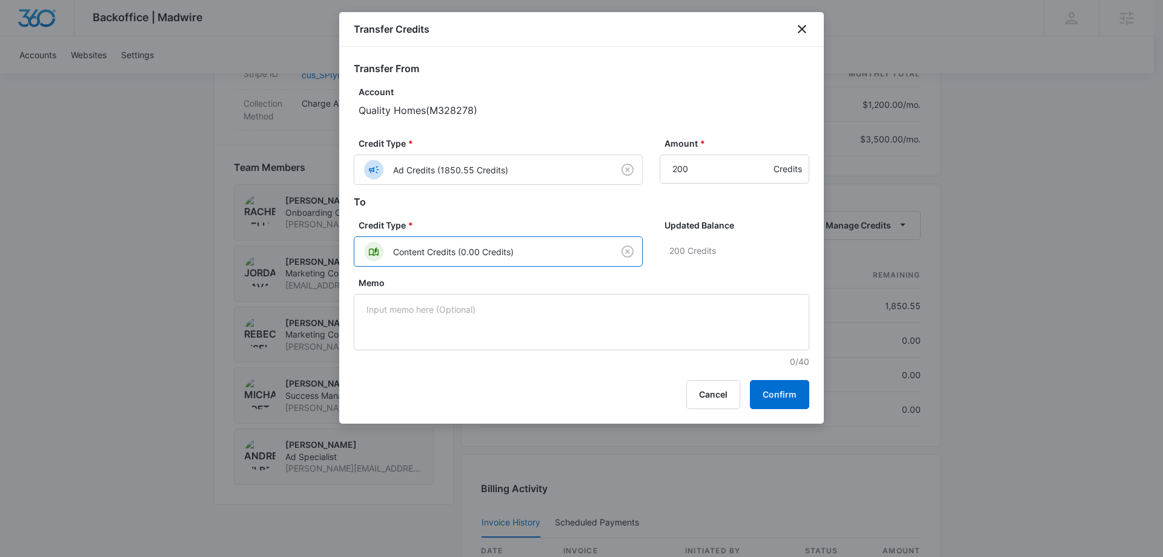 The height and width of the screenshot is (557, 1163). Describe the element at coordinates (391, 29) in the screenshot. I see `h1: Transfer Credits` at that location.